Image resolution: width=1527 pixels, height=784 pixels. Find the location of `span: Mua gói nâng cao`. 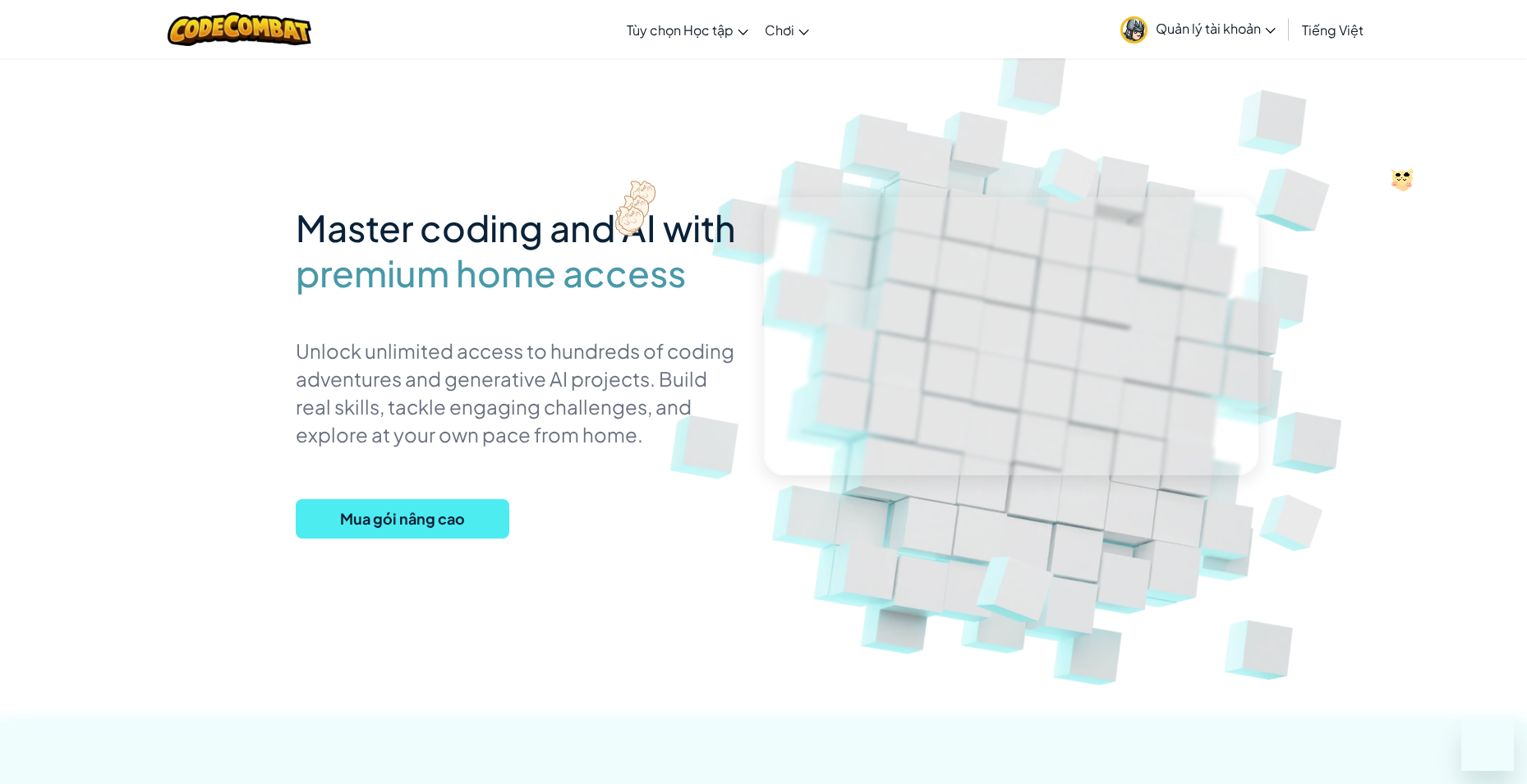

span: Mua gói nâng cao is located at coordinates (403, 519).